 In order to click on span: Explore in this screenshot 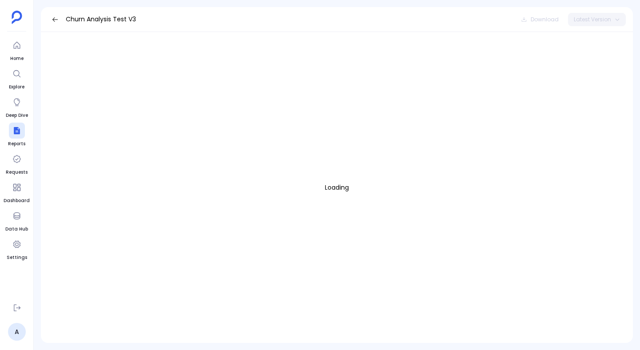, I will do `click(17, 87)`.